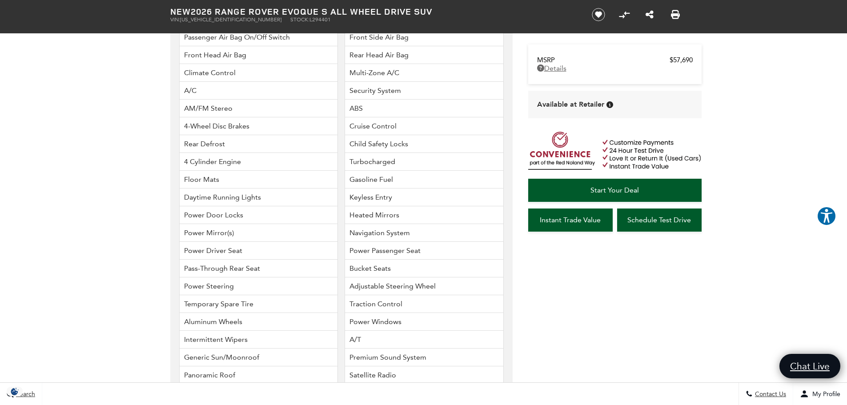  Describe the element at coordinates (615, 190) in the screenshot. I see `a: Start Your Deal` at that location.